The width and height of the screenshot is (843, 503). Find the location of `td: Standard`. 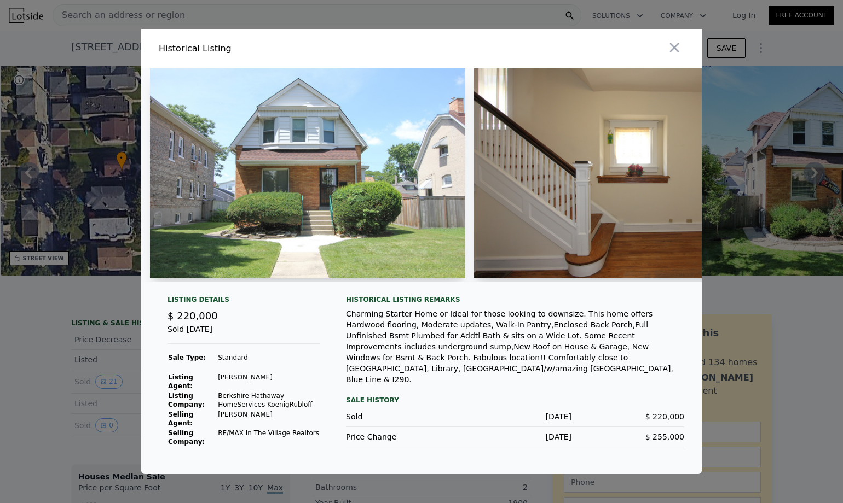

td: Standard is located at coordinates (268, 358).